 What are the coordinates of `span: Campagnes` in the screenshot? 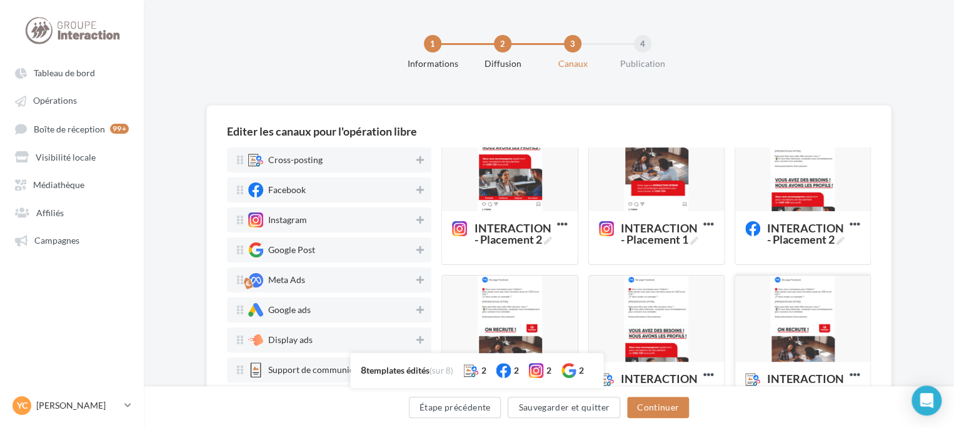 It's located at (57, 240).